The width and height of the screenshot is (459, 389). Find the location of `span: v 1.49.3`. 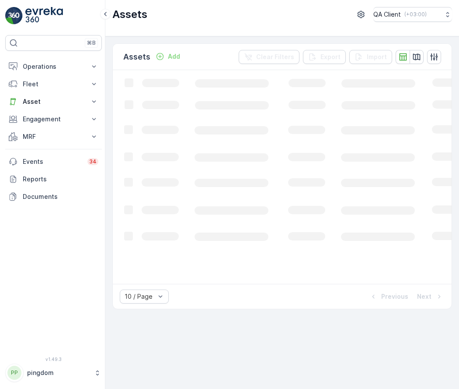

span: v 1.49.3 is located at coordinates (53, 359).